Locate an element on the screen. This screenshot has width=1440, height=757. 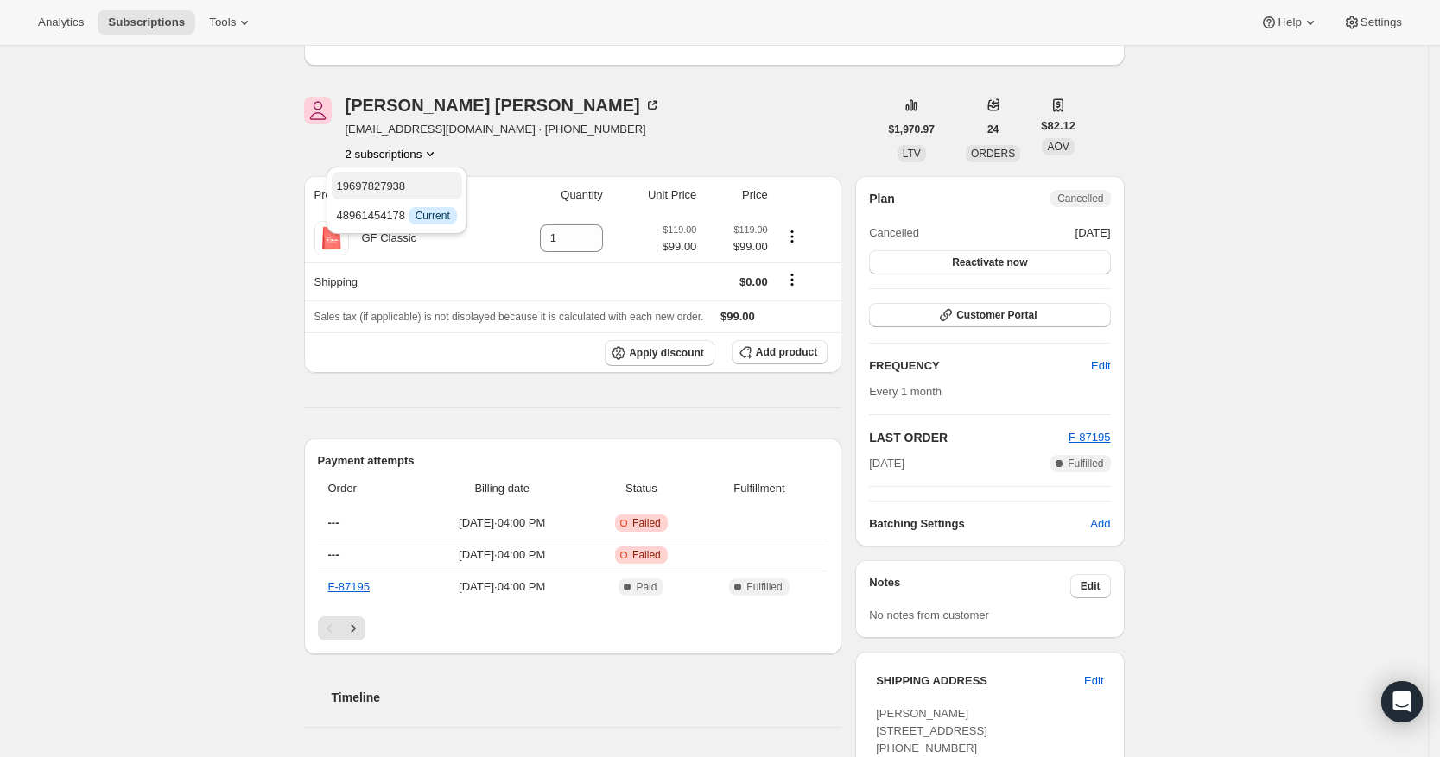
button: F-87195 is located at coordinates (1089, 438).